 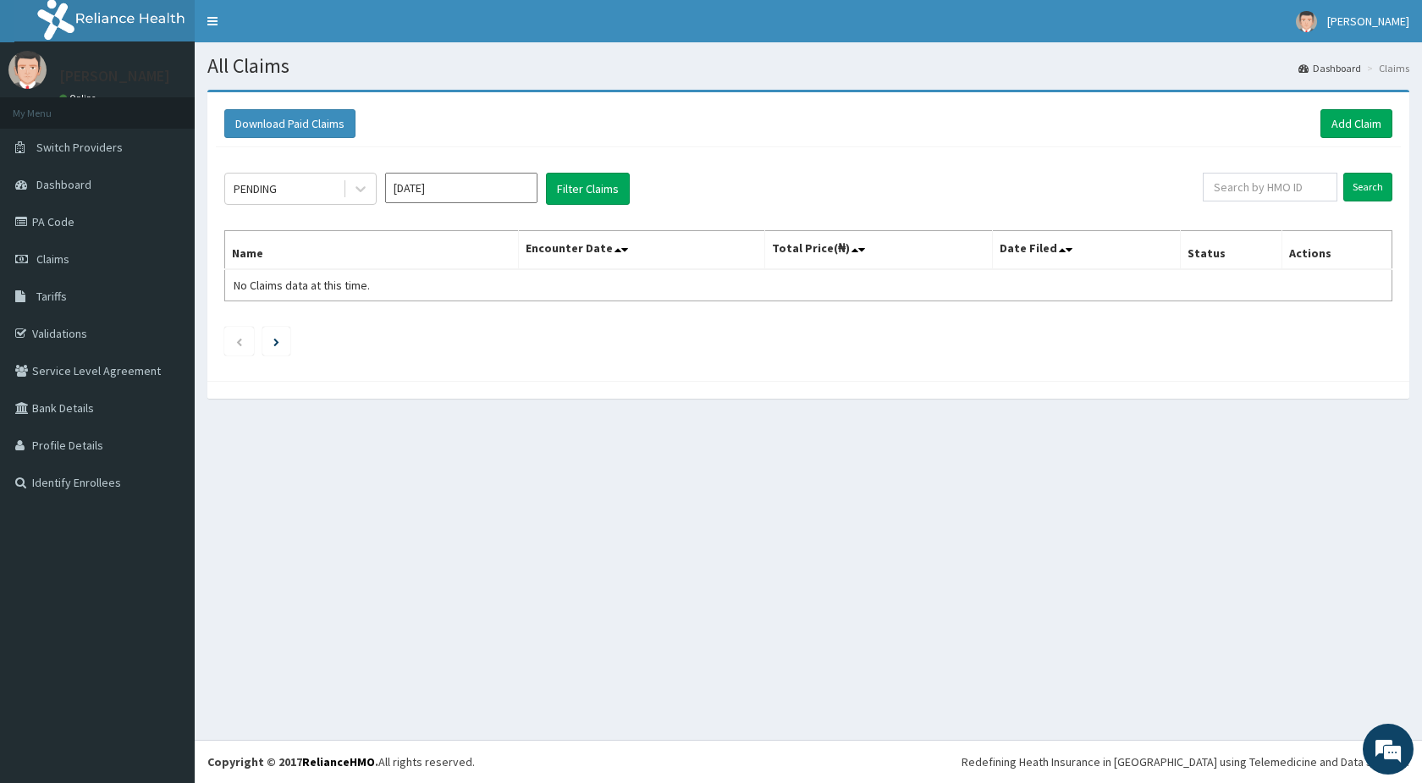 I want to click on th: Total Price(₦), so click(x=878, y=251).